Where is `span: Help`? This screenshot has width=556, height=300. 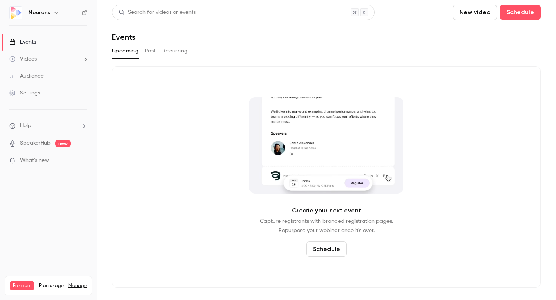
span: Help is located at coordinates (25, 126).